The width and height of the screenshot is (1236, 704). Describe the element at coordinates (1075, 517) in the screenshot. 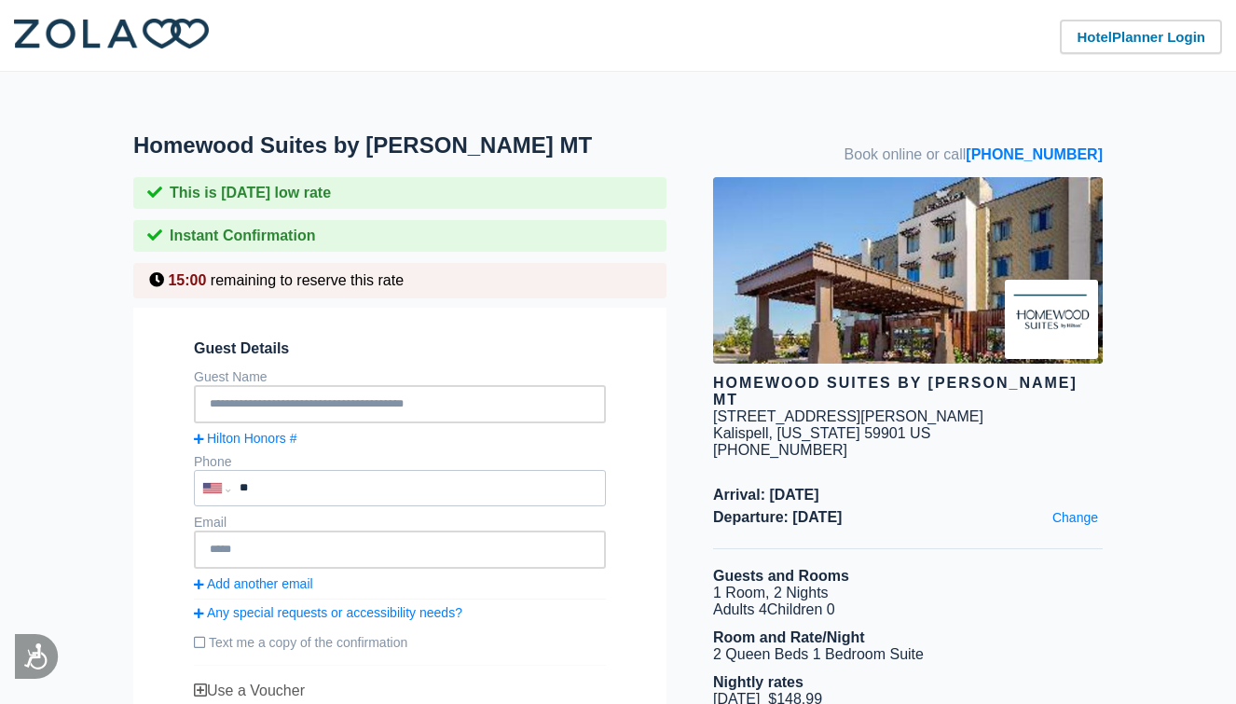

I see `a: Change` at that location.